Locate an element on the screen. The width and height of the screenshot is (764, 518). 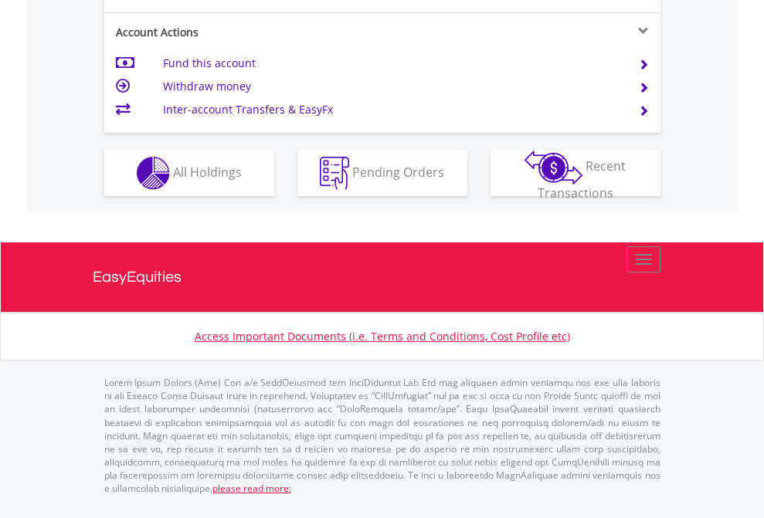
img: pending_instructions-wht.png is located at coordinates (334, 173).